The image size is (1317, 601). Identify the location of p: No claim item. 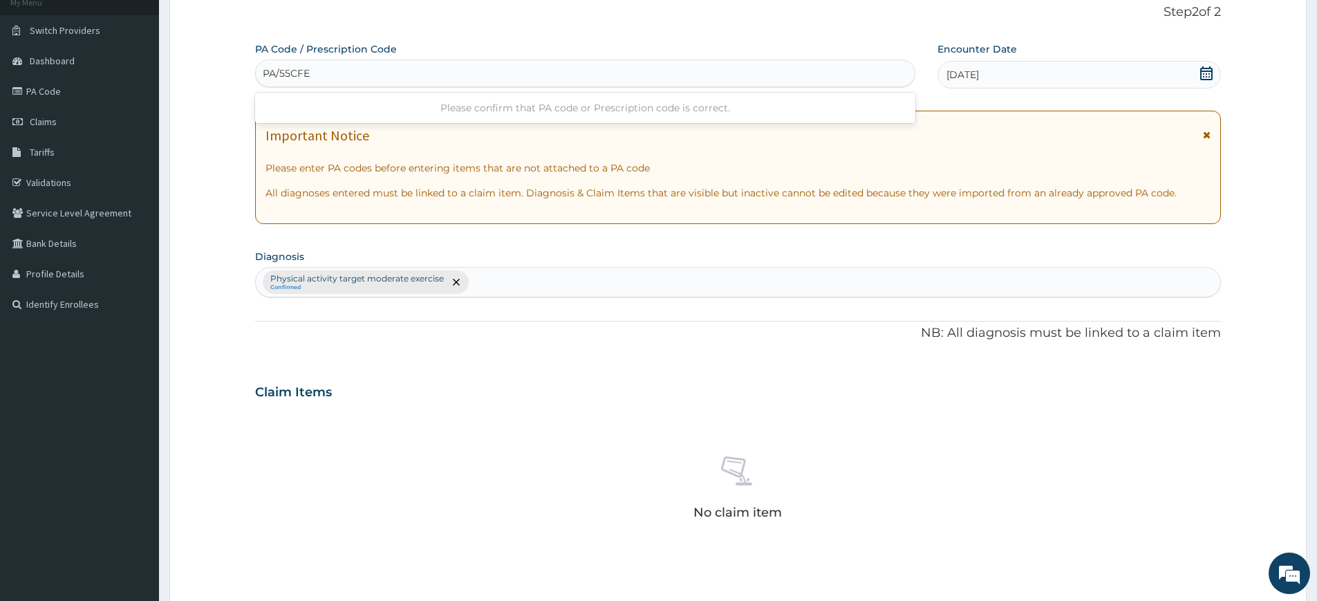
(737, 512).